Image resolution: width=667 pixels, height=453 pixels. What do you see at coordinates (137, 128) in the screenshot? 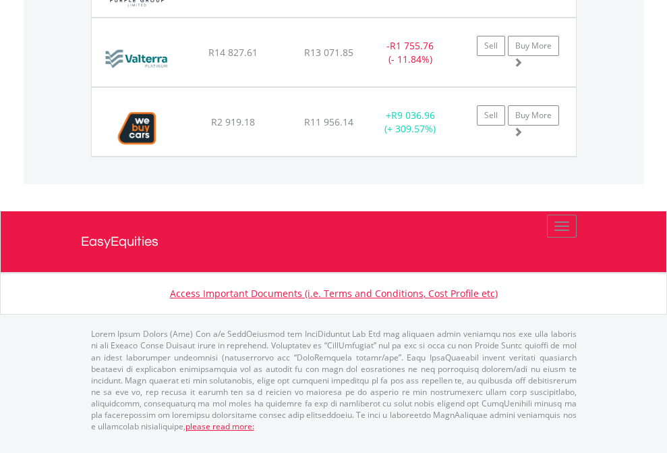
I see `img: EQU.ZA.WBC.png` at bounding box center [137, 128].